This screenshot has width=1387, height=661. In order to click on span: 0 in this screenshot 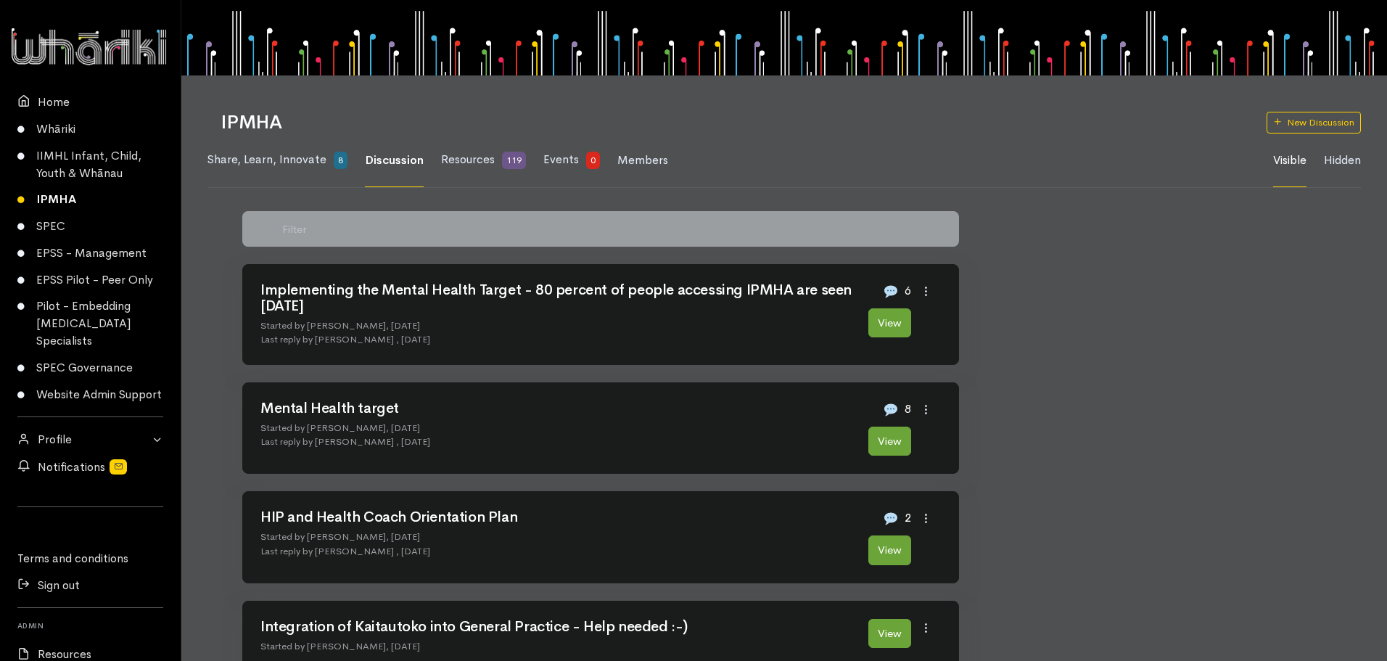, I will do `click(593, 160)`.